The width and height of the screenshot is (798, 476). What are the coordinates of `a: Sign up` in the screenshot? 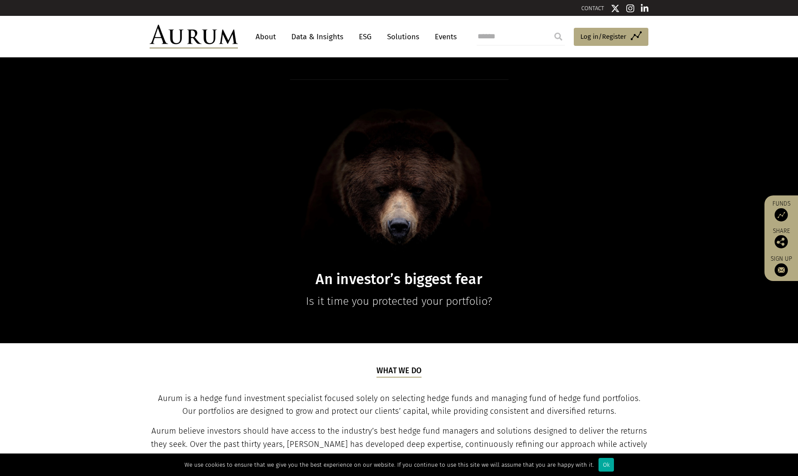 It's located at (781, 266).